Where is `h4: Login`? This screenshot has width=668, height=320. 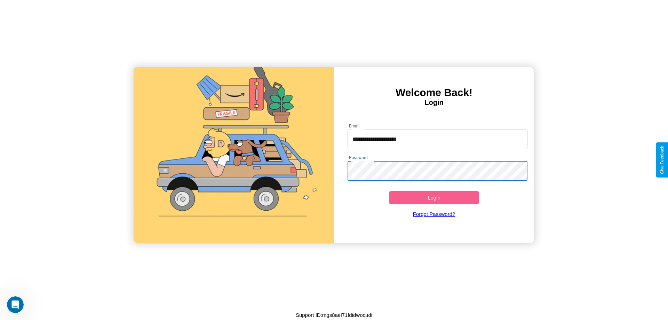
h4: Login is located at coordinates (434, 102).